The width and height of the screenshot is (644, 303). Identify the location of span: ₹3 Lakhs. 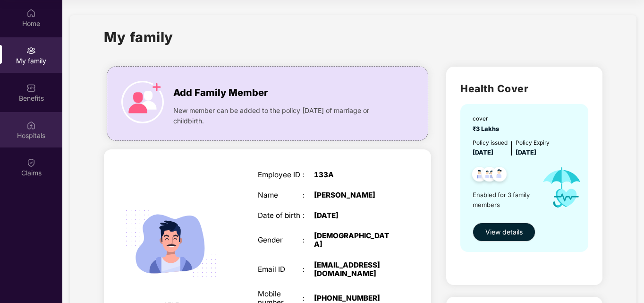
(487, 128).